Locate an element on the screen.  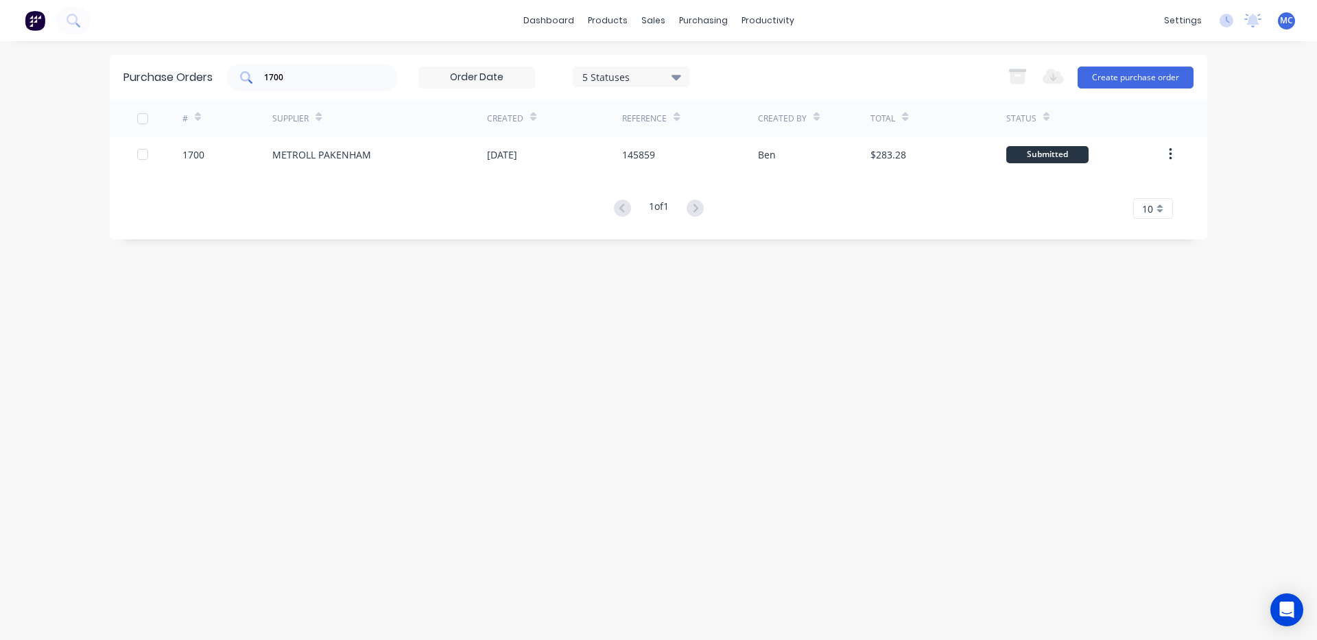
div: Status is located at coordinates (1021, 119).